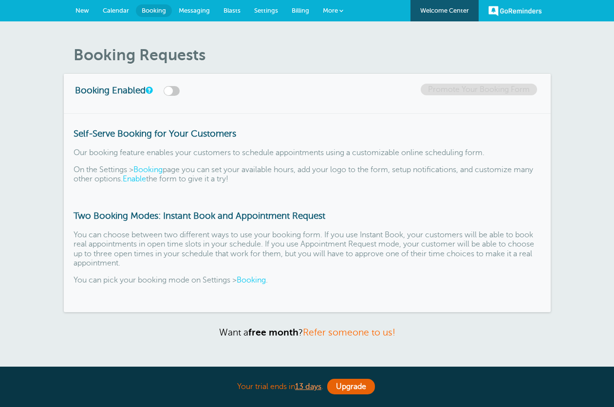 This screenshot has width=614, height=407. Describe the element at coordinates (266, 10) in the screenshot. I see `span: Settings` at that location.